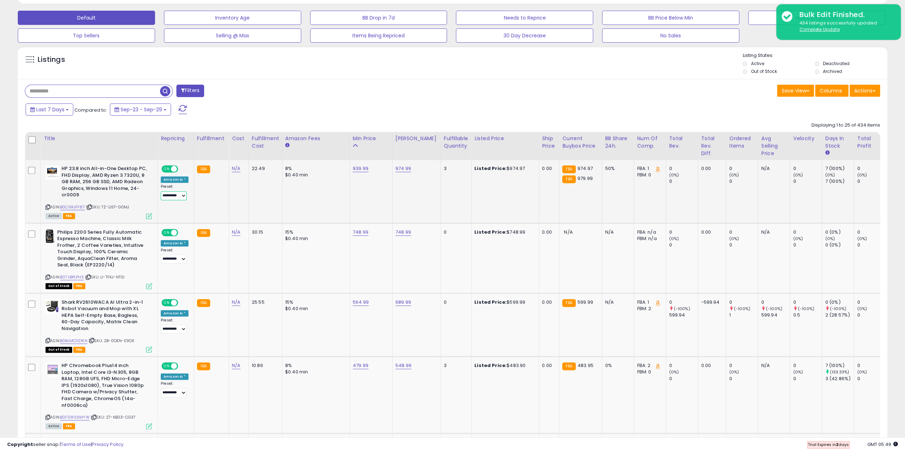 This screenshot has width=905, height=452. What do you see at coordinates (710, 302) in the screenshot?
I see `div: -599.94` at bounding box center [710, 302].